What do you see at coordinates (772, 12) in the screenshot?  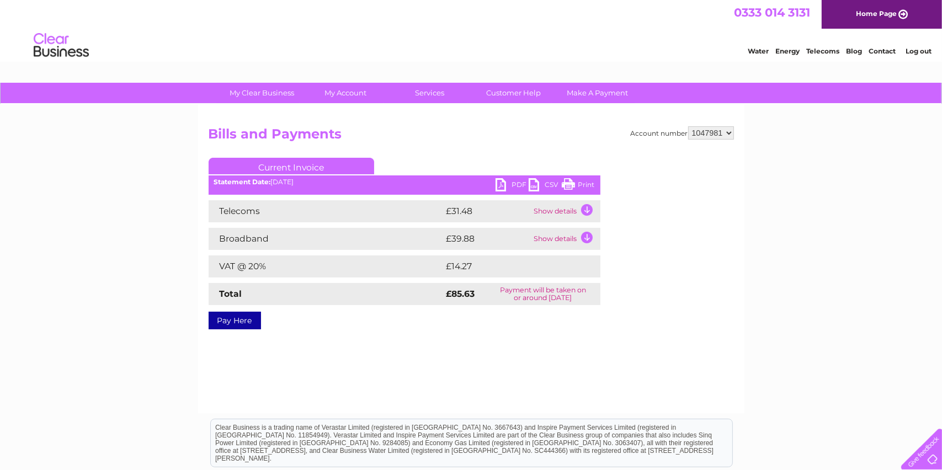 I see `span: 0333 014 3131` at bounding box center [772, 12].